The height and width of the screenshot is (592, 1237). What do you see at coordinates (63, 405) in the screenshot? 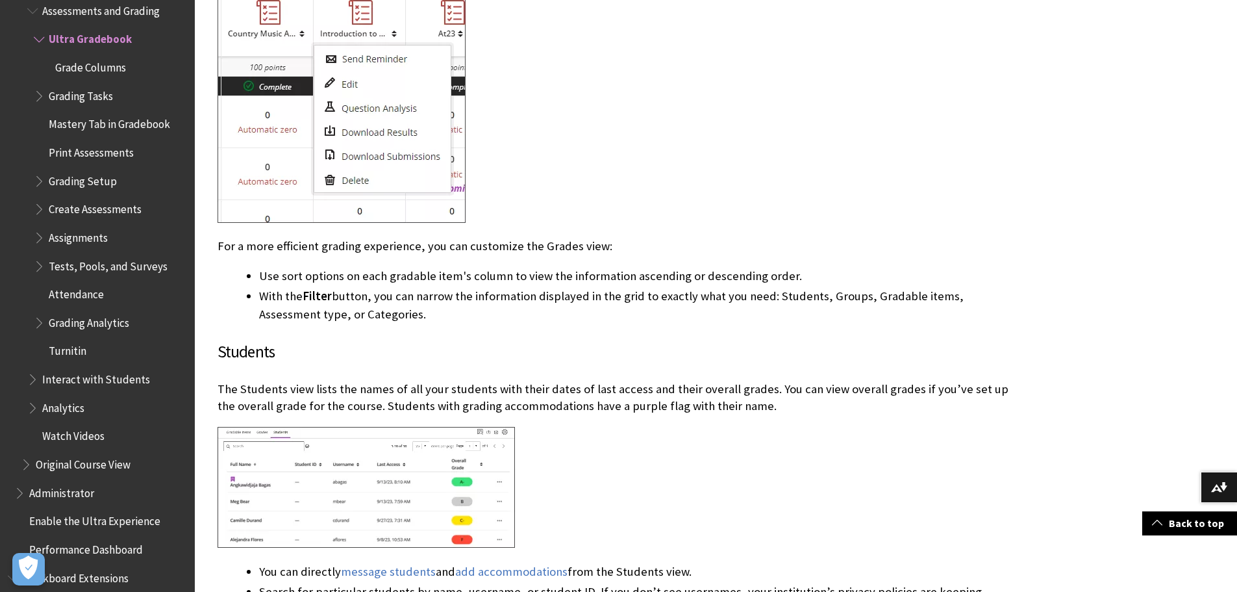
I see `span: Analytics` at bounding box center [63, 405].